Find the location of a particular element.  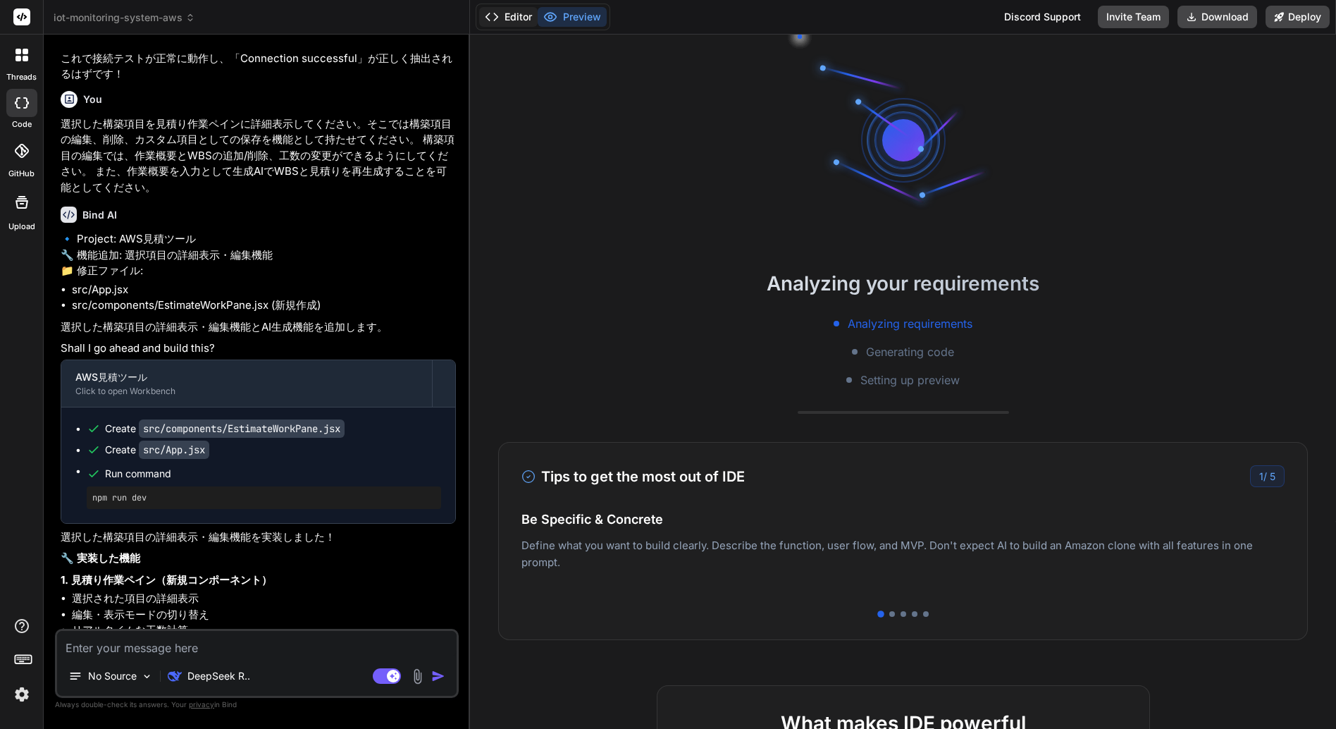

button: AWS見積ツールClick to open Workbench is located at coordinates (247, 383).